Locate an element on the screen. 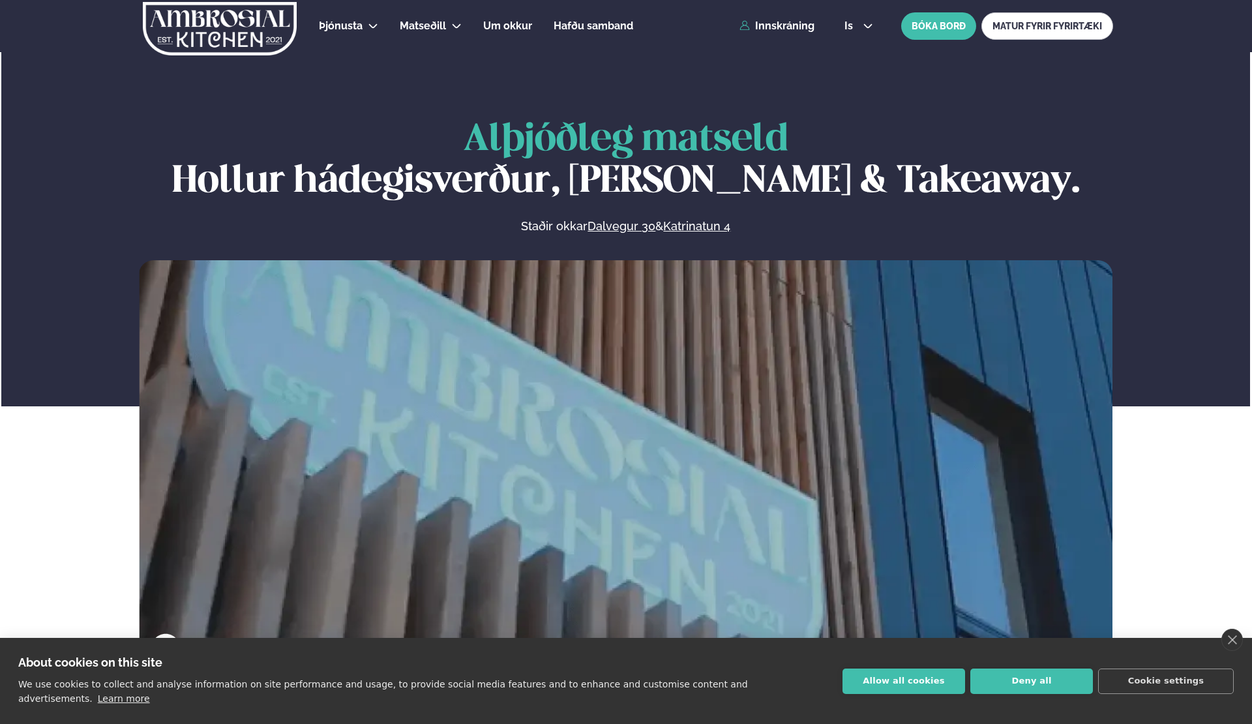 This screenshot has width=1252, height=724. span: Hafðu samband is located at coordinates (593, 25).